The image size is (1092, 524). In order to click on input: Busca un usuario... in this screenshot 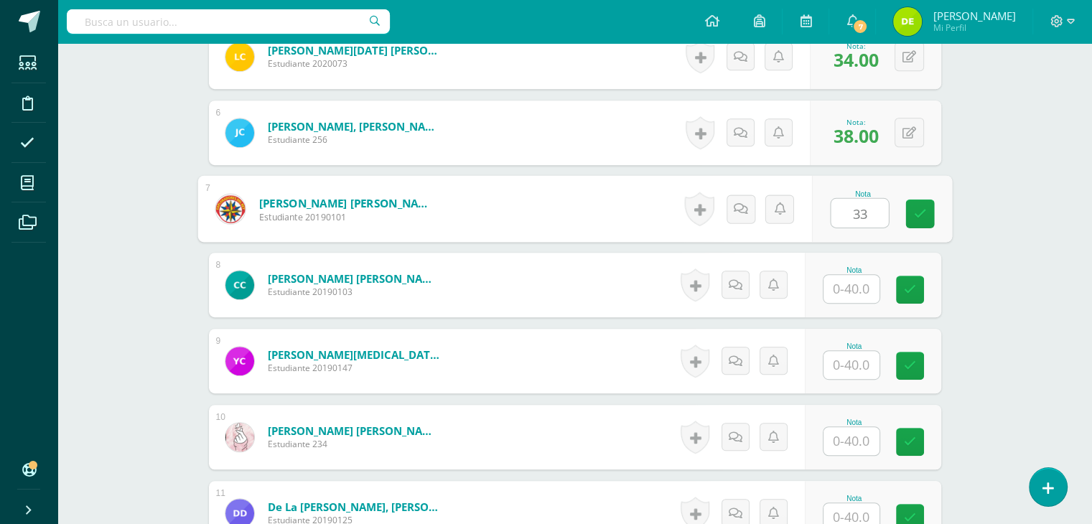, I will do `click(228, 22)`.